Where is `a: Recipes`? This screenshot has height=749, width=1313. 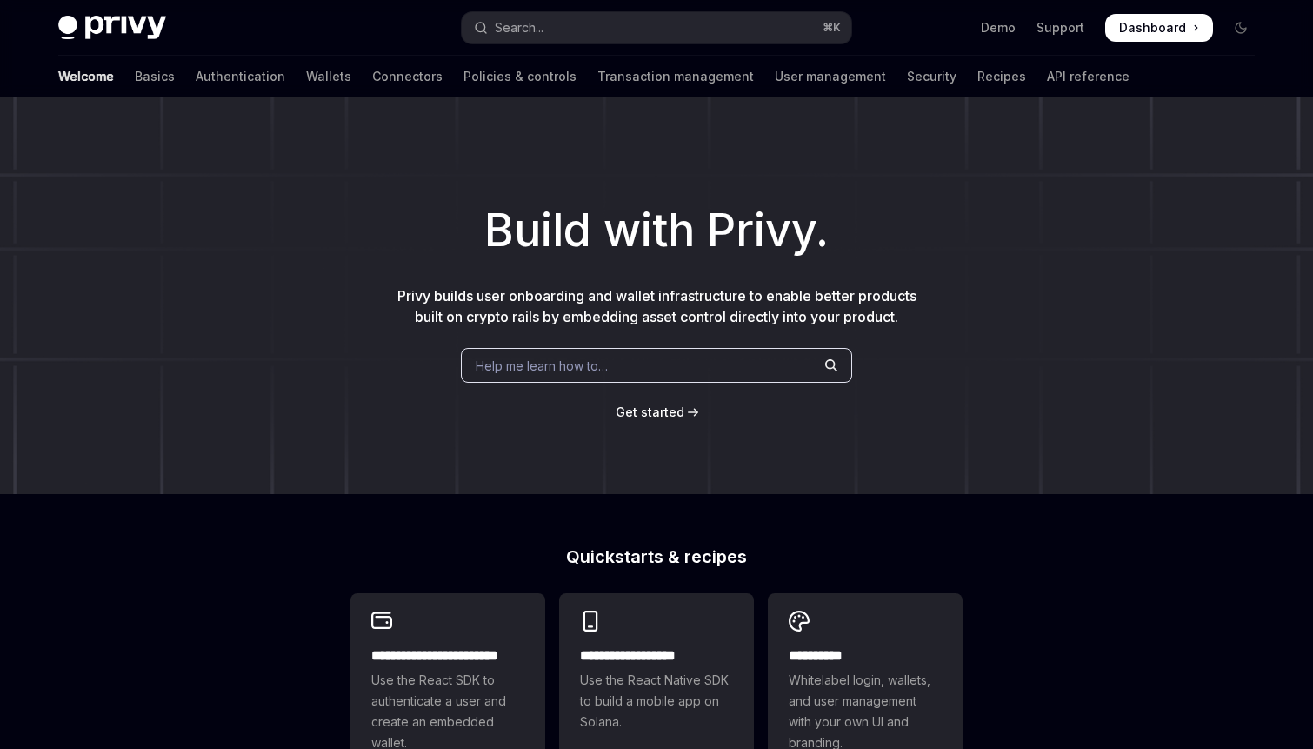
a: Recipes is located at coordinates (1002, 77).